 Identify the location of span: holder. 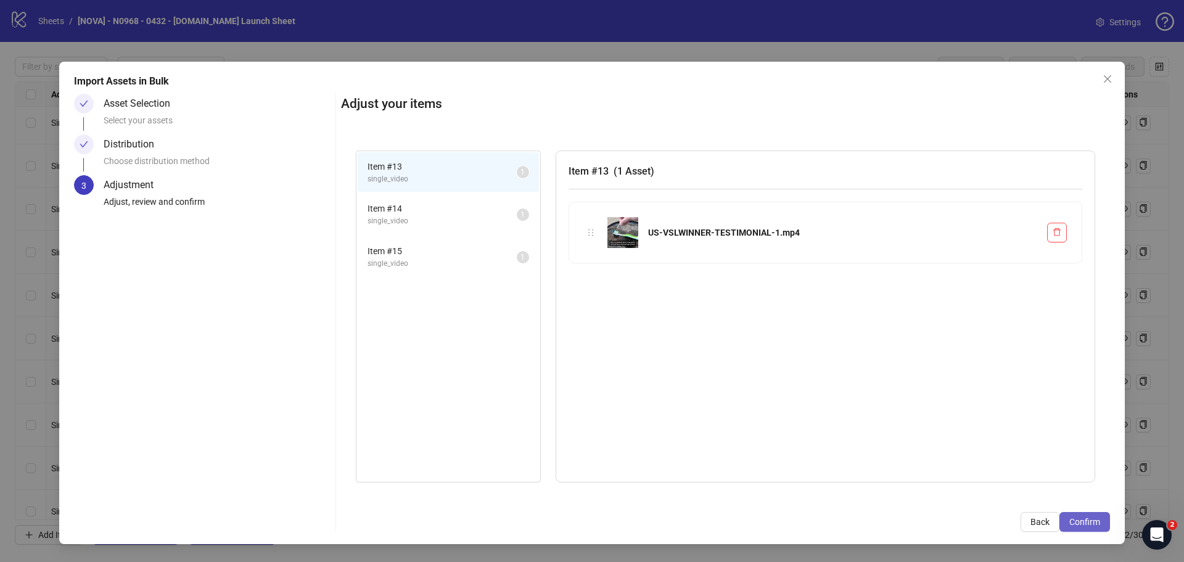
(591, 232).